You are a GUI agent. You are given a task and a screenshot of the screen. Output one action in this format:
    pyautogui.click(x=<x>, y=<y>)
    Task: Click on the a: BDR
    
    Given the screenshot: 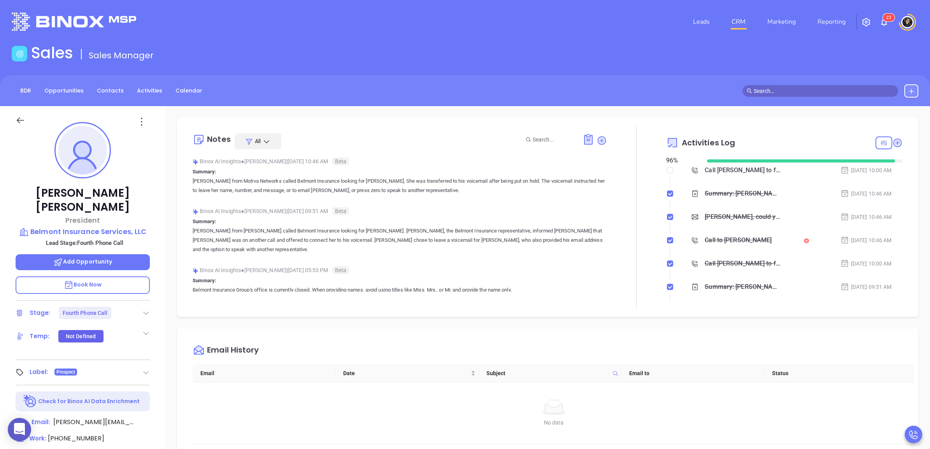 What is the action you would take?
    pyautogui.click(x=26, y=91)
    